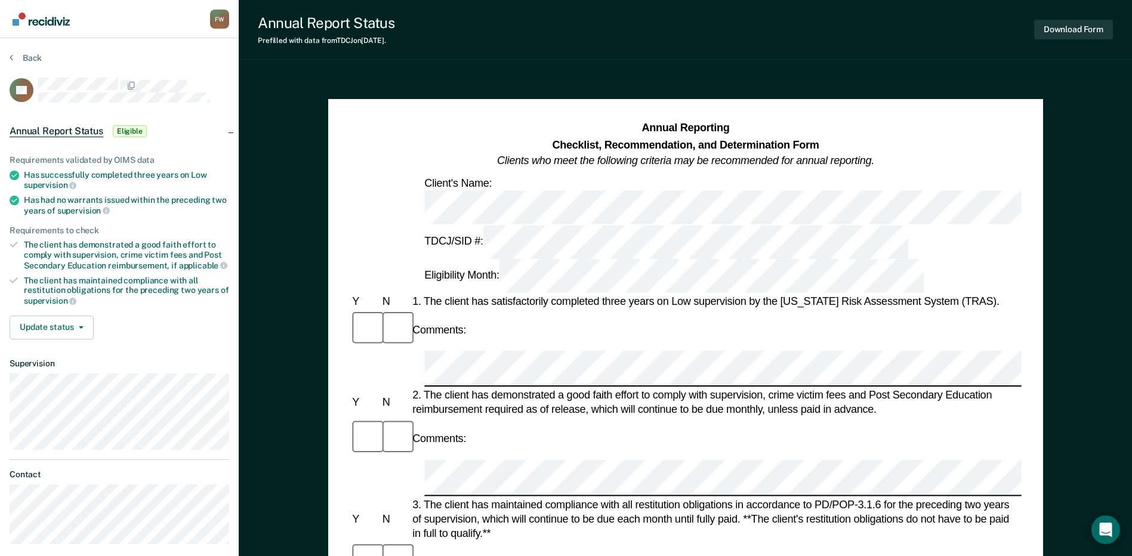  Describe the element at coordinates (126, 180) in the screenshot. I see `div: Has successfully completed three years on Low` at that location.